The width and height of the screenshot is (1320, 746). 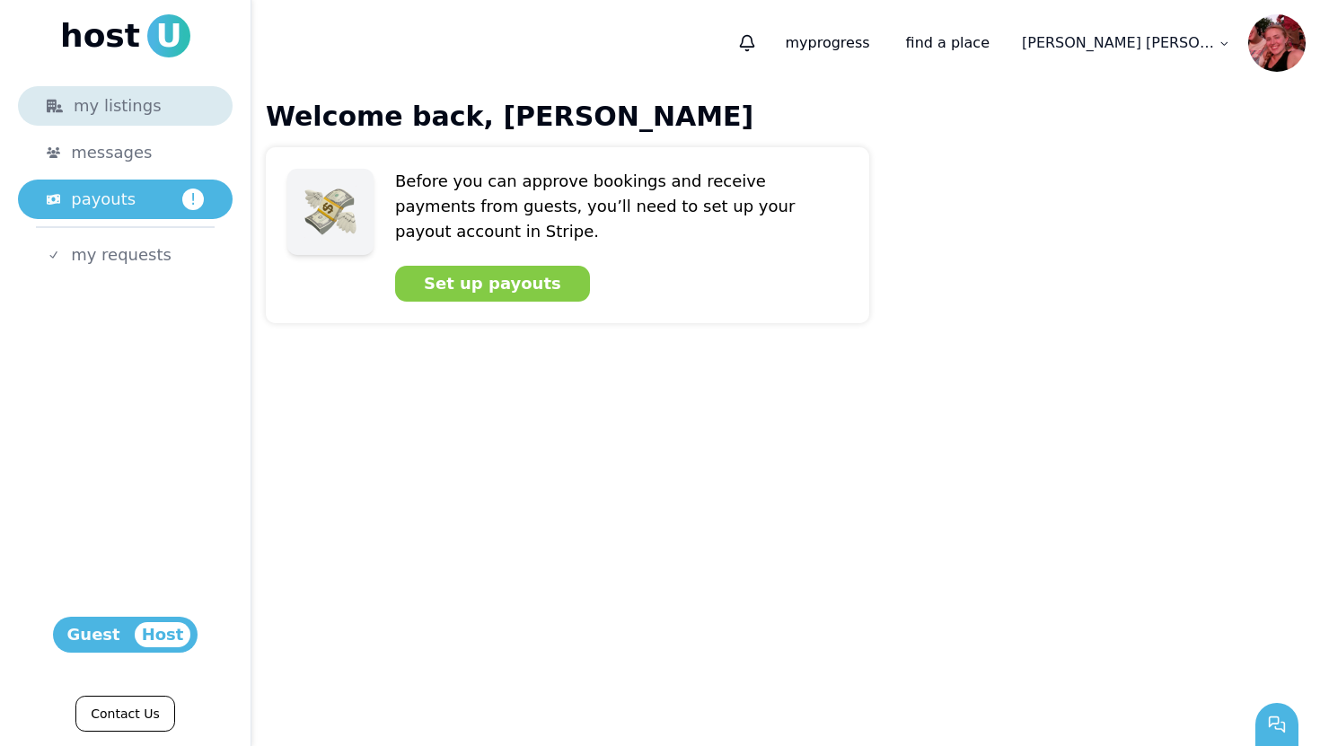 I want to click on div: Set up payouts, so click(x=492, y=284).